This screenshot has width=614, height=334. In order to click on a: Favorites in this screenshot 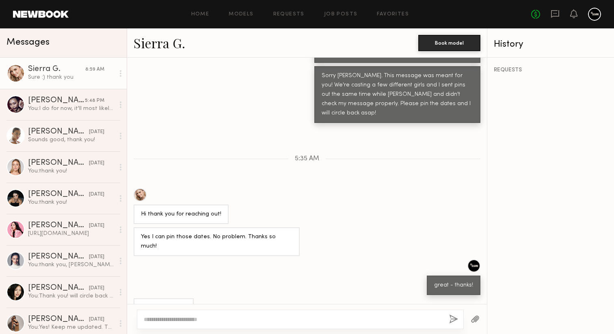, I will do `click(393, 14)`.